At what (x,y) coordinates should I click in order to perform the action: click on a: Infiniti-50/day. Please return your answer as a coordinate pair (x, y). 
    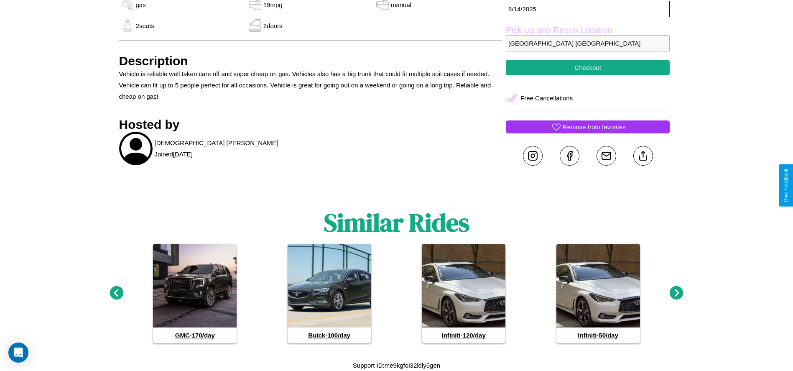
    Looking at the image, I should click on (599, 293).